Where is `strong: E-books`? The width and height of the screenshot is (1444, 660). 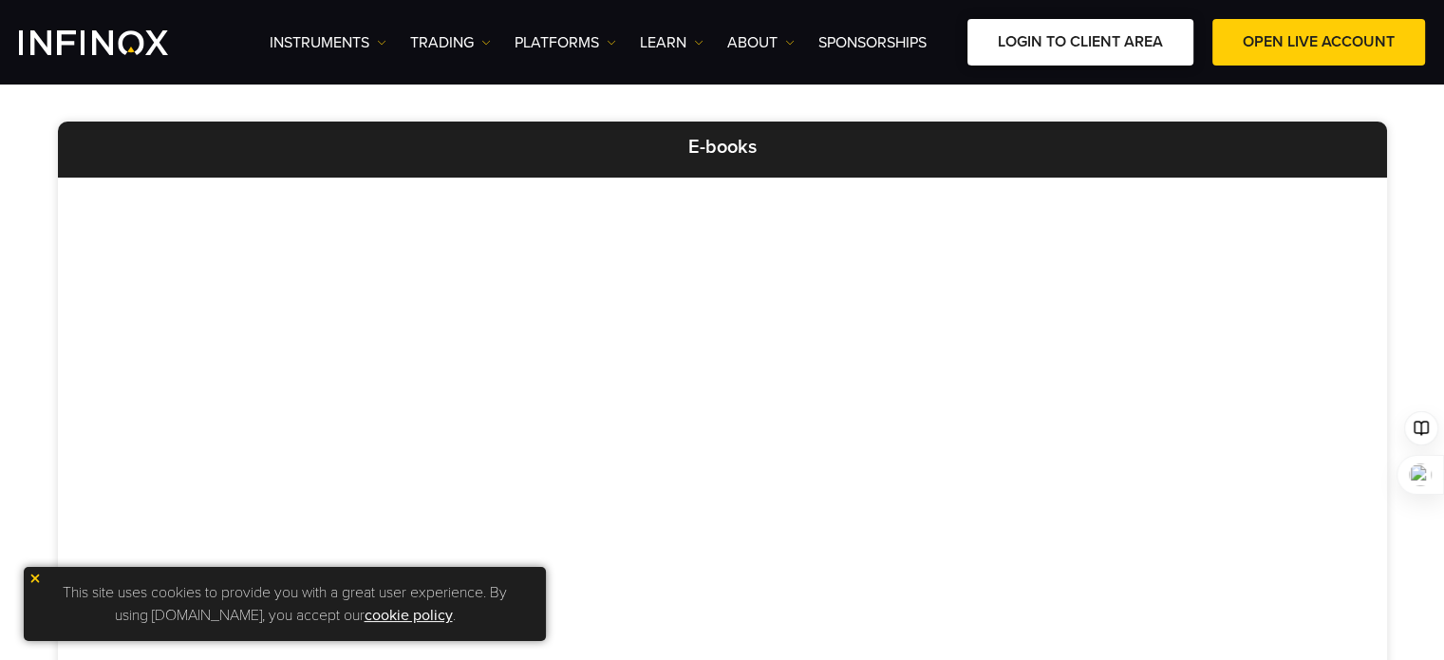 strong: E-books is located at coordinates (722, 147).